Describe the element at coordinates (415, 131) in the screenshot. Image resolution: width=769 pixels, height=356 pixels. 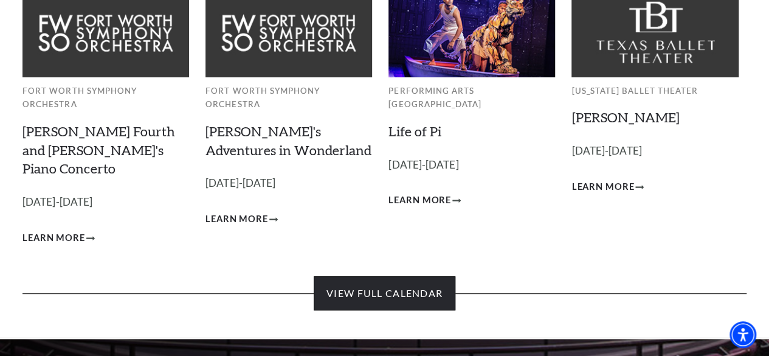
I see `a: Life of Pi` at that location.